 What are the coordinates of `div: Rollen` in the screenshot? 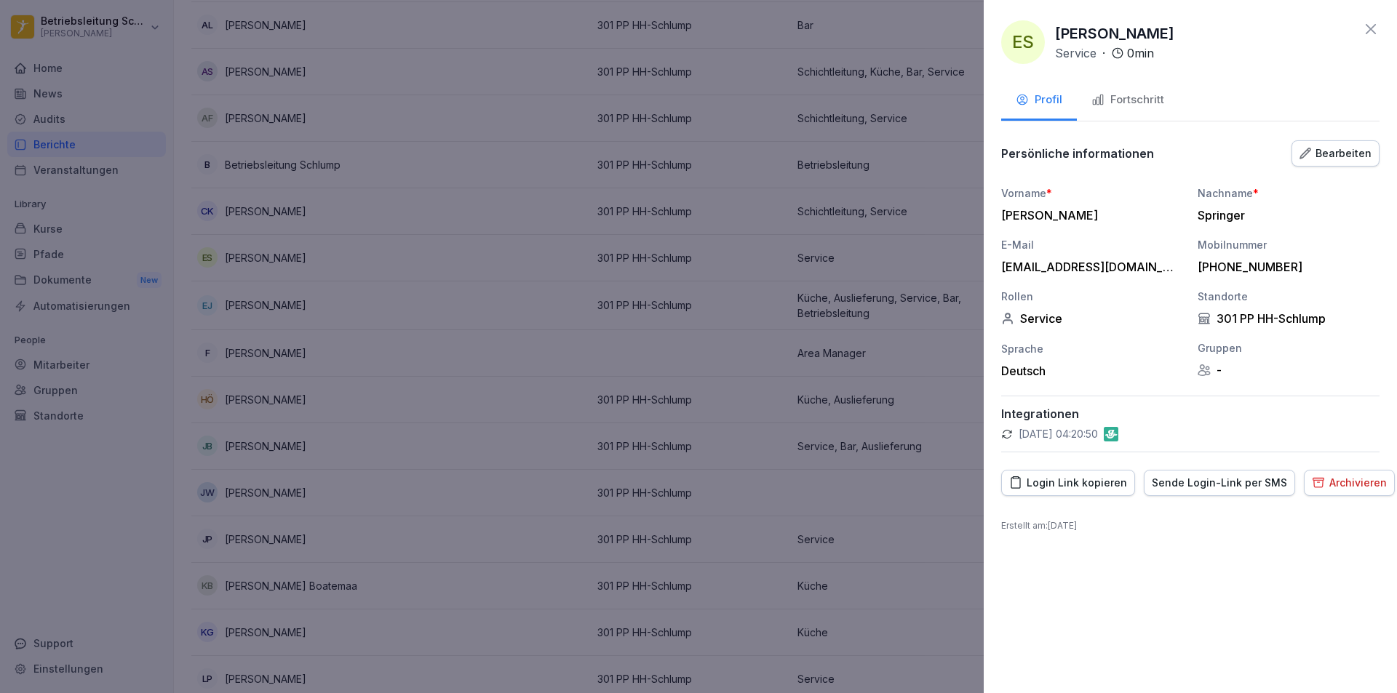 It's located at (1092, 296).